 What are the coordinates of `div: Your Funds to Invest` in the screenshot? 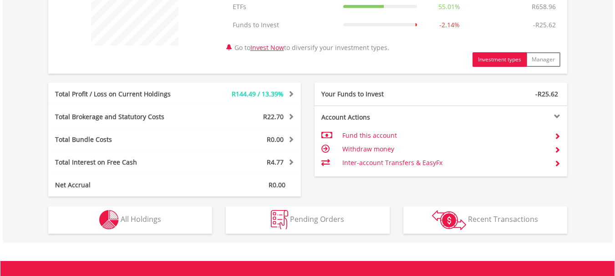 It's located at (378, 94).